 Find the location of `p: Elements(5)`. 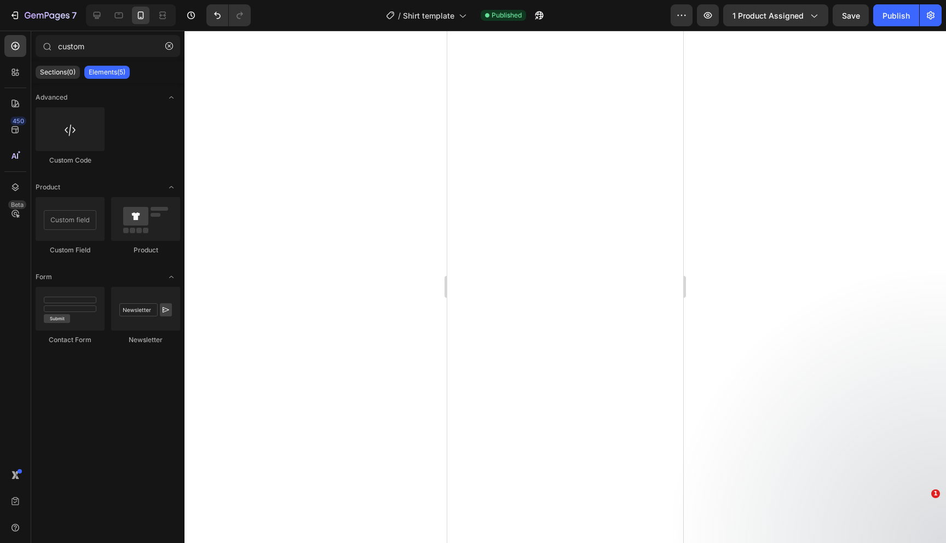

p: Elements(5) is located at coordinates (107, 72).